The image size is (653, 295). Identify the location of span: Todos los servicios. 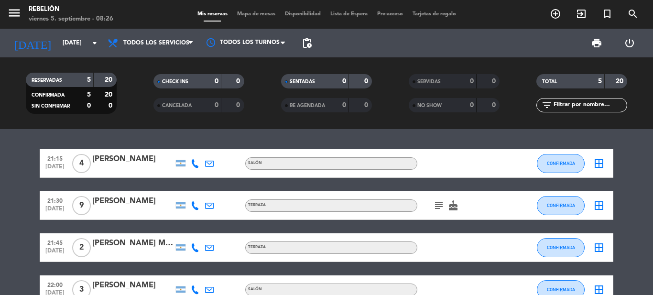
(156, 43).